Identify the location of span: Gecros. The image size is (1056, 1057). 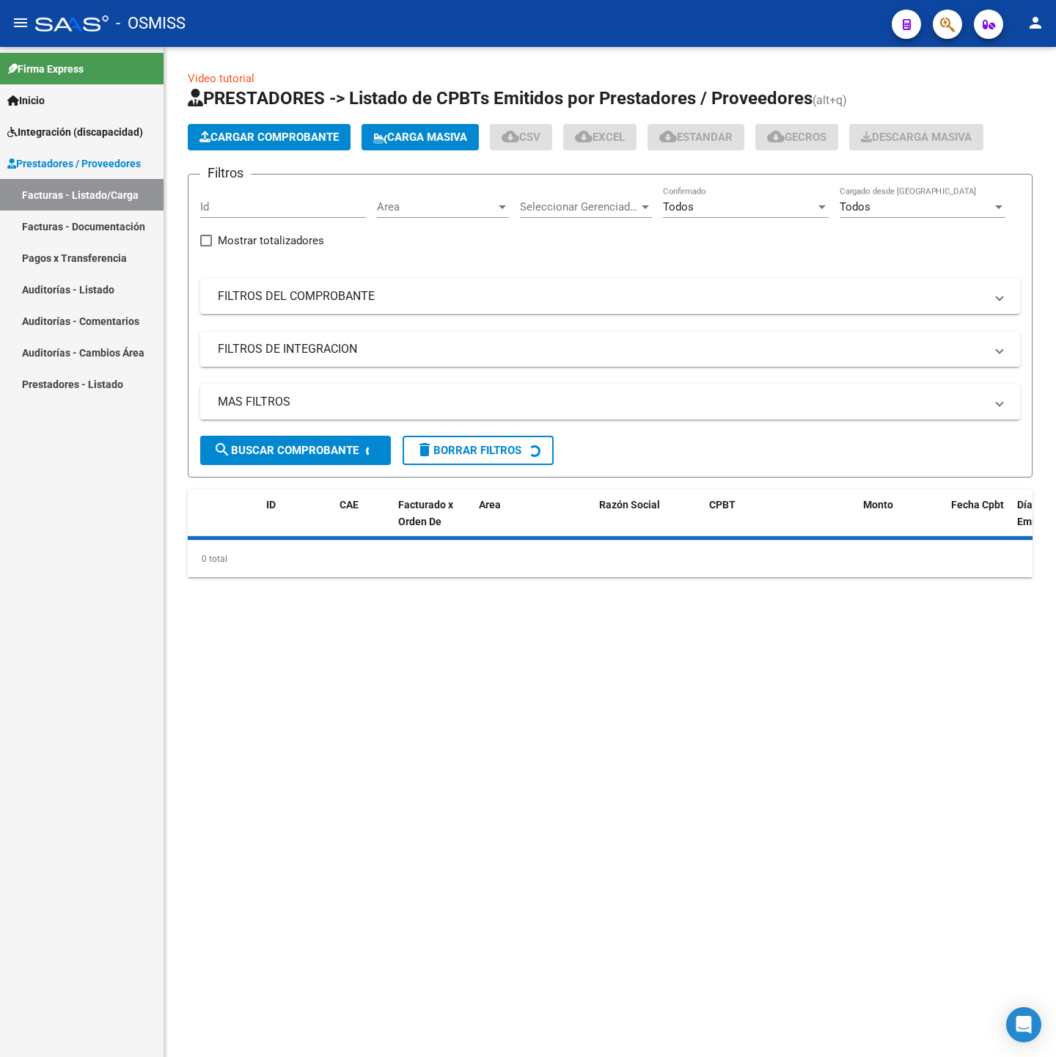
(796, 137).